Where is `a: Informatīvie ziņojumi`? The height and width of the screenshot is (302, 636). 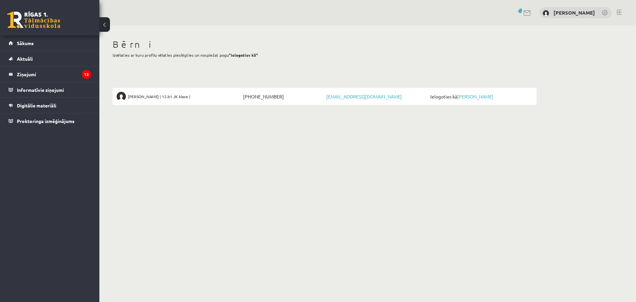 a: Informatīvie ziņojumi is located at coordinates (50, 90).